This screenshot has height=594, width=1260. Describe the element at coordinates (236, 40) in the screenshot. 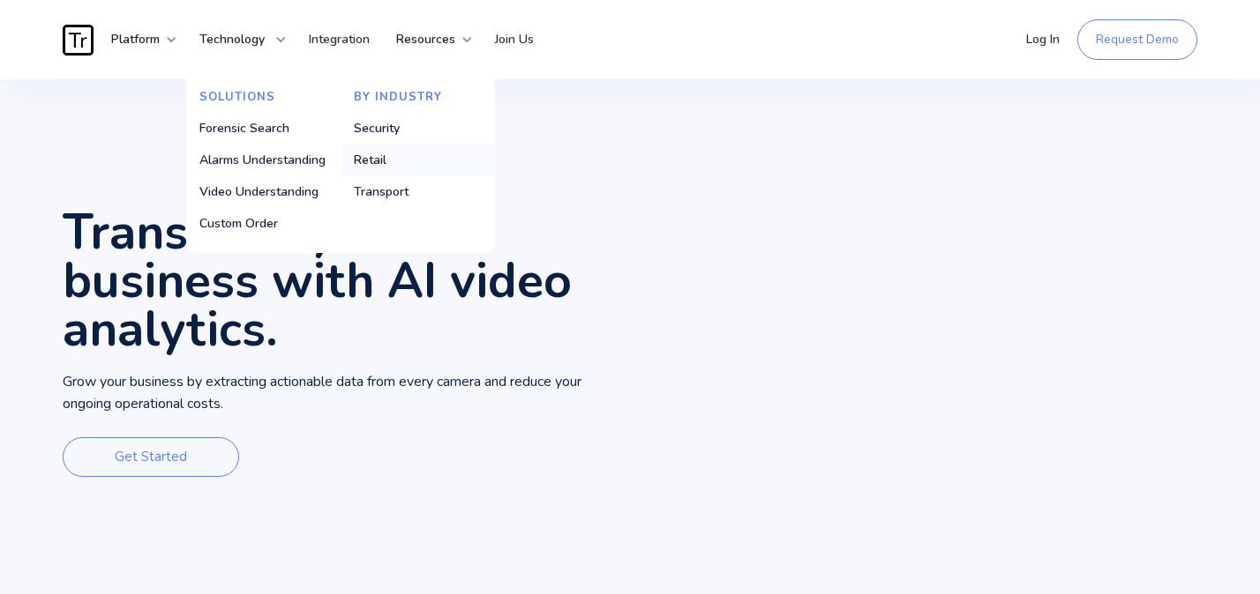

I see `div: Technology` at that location.